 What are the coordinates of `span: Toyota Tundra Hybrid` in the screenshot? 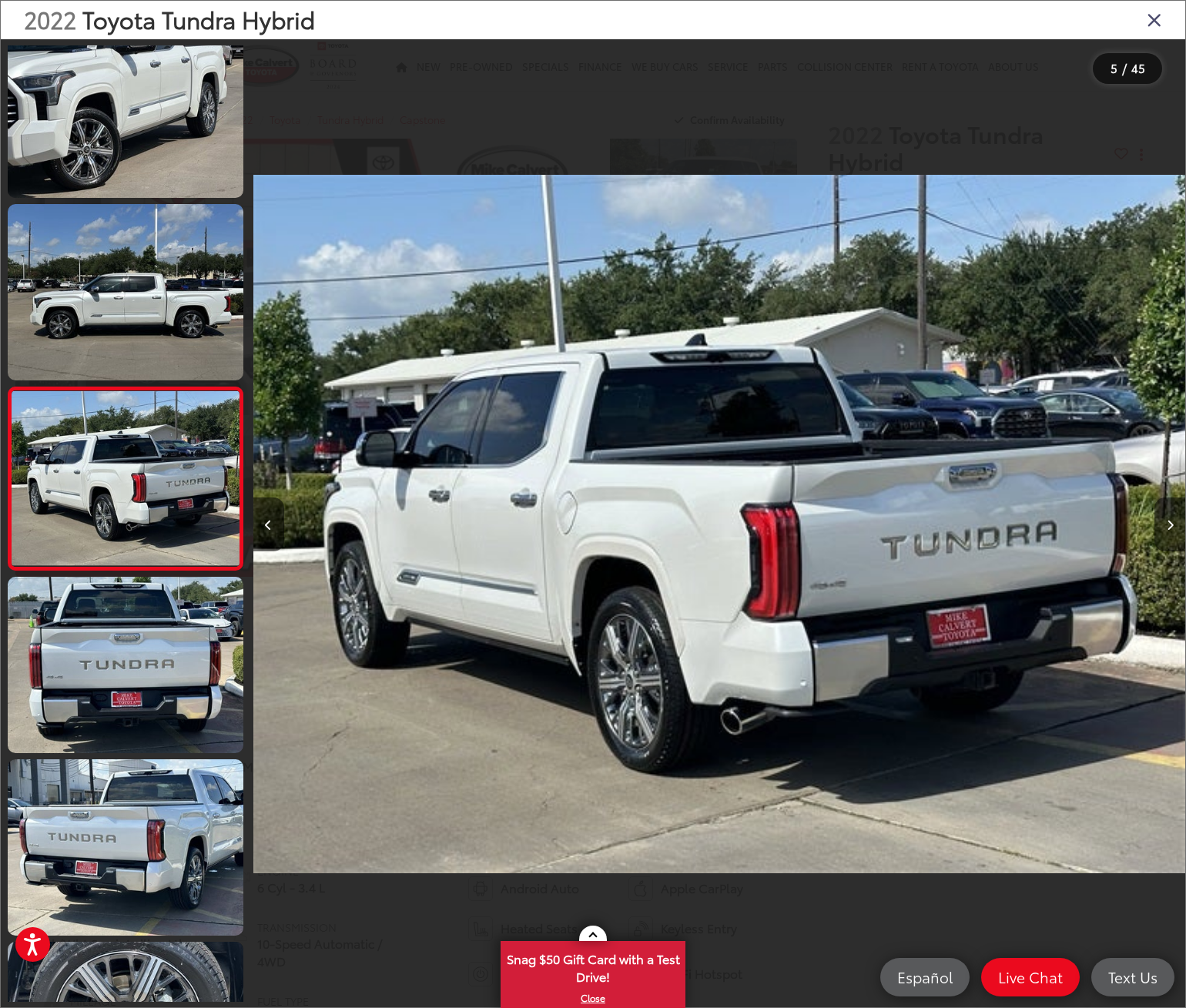 It's located at (198, 18).